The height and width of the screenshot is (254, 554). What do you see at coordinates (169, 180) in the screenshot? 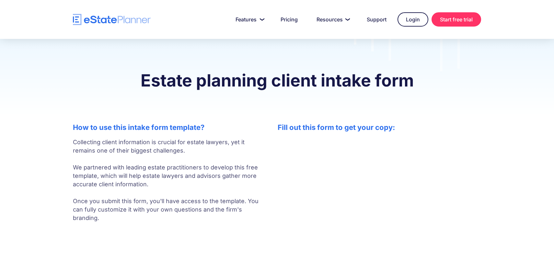
I see `p: Collecting client information is crucial for estate lawyers, yet it remains one of their biggest ...` at bounding box center [169, 180].